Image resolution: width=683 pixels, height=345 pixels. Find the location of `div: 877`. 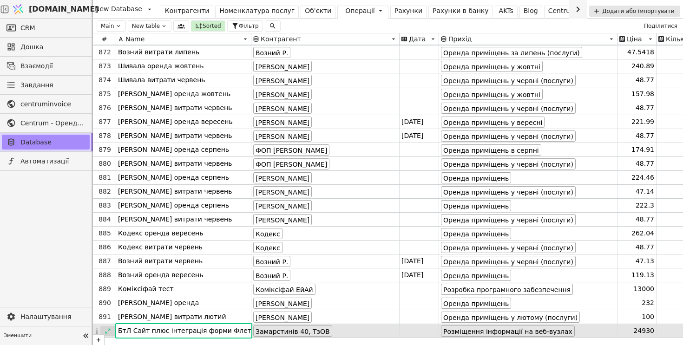

div: 877 is located at coordinates (105, 122).